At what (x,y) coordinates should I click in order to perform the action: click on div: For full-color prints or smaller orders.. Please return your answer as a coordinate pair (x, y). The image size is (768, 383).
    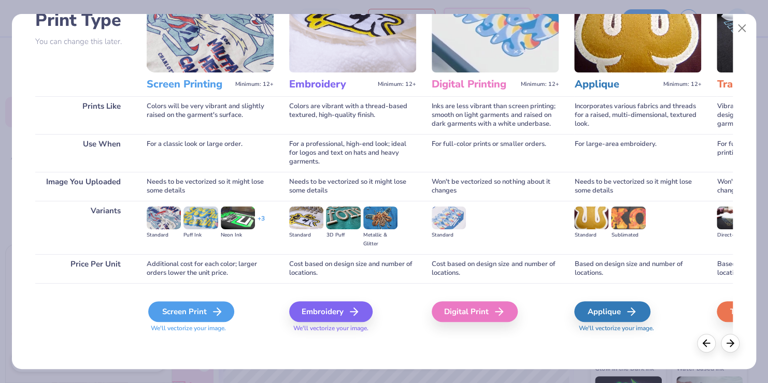
    Looking at the image, I should click on (495, 153).